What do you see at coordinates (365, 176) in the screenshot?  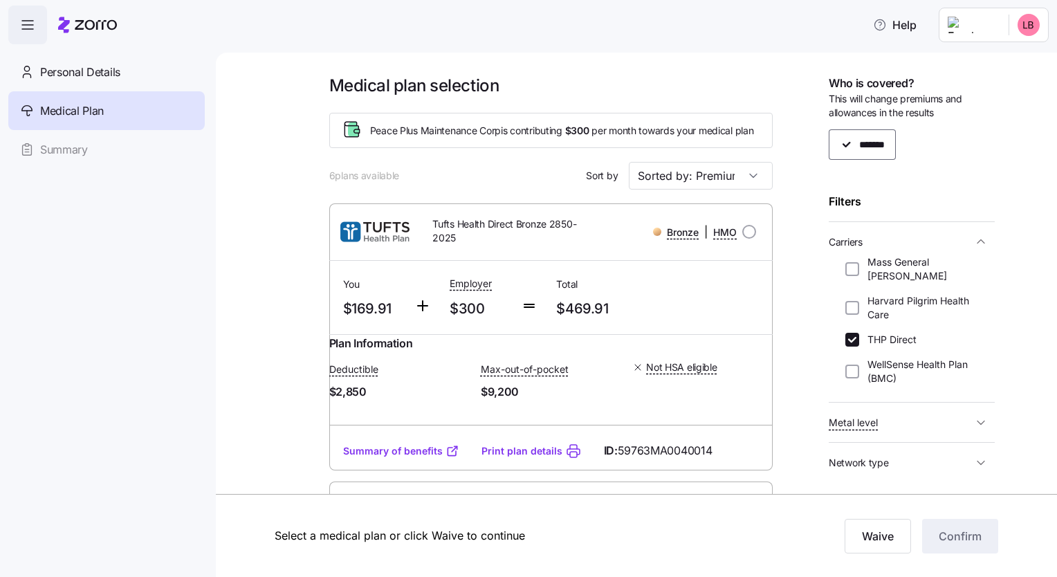 I see `span: 6 plans available` at bounding box center [365, 176].